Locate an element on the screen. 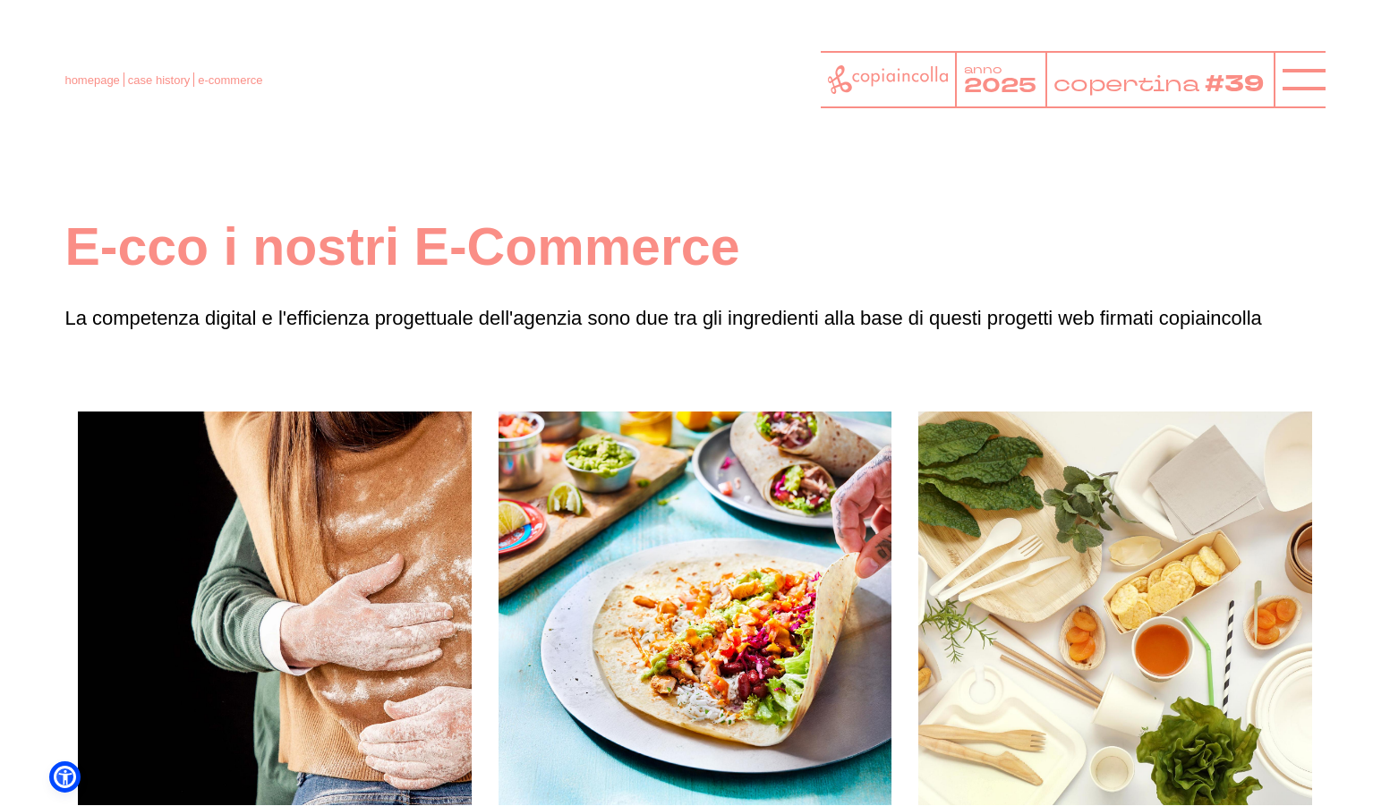 The image size is (1390, 806). tspan: copertina is located at coordinates (1127, 83).